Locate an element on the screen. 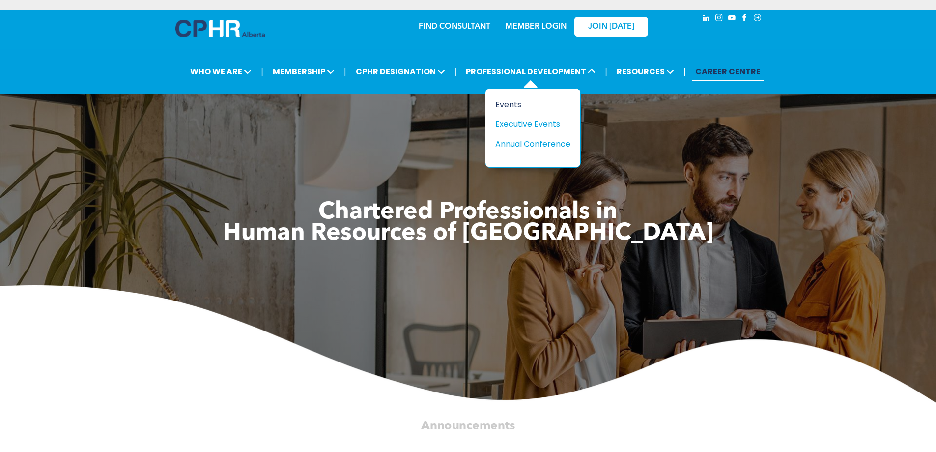 The image size is (936, 452). img: A blue and white logo for cp alberta is located at coordinates (220, 29).